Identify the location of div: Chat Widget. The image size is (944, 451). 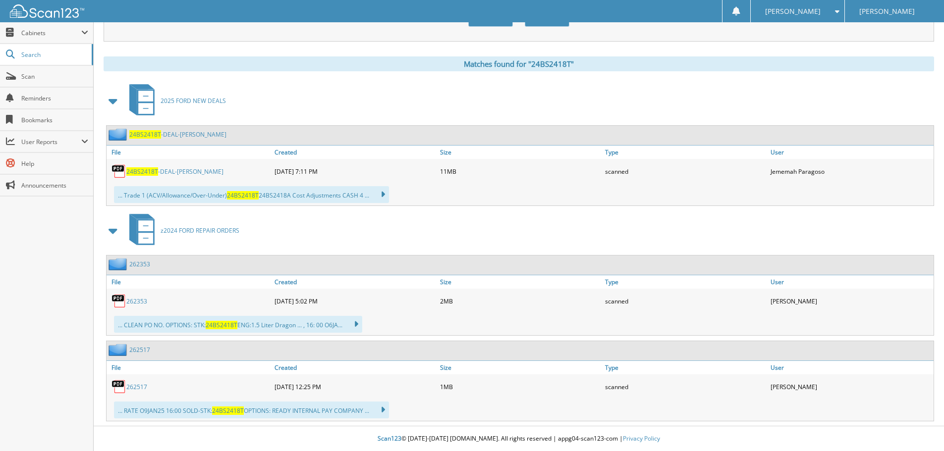
(919, 428).